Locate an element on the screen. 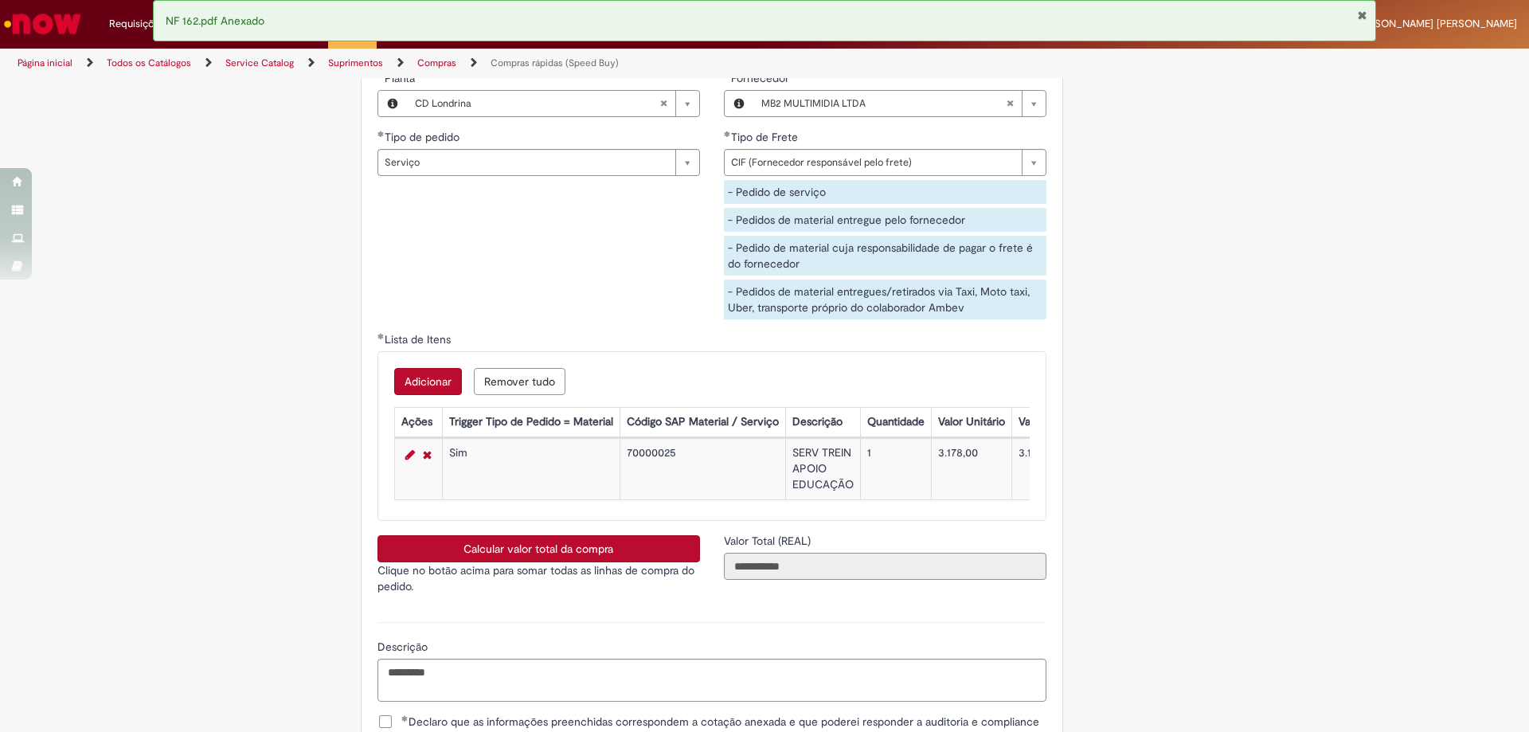 This screenshot has height=732, width=1529. th: Ações is located at coordinates (418, 422).